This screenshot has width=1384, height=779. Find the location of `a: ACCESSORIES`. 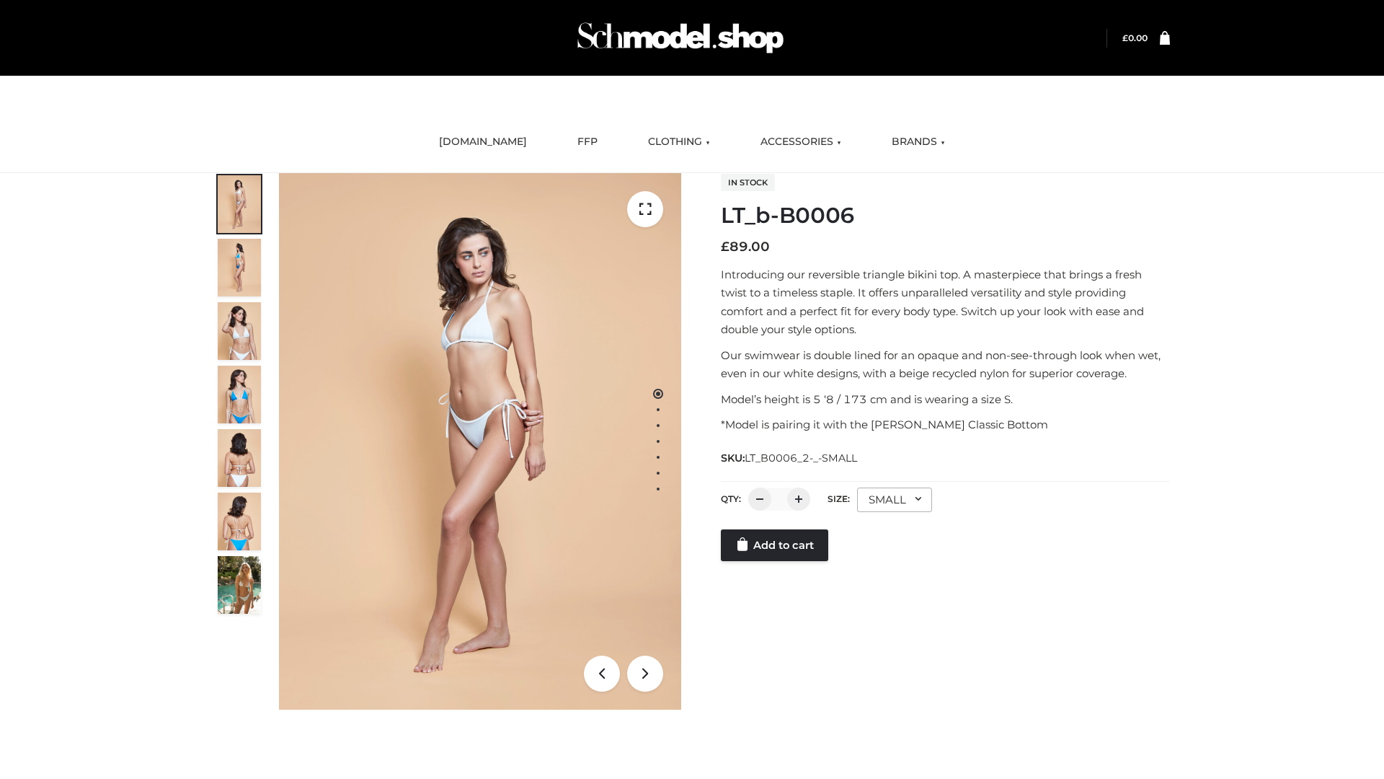

a: ACCESSORIES is located at coordinates (801, 142).